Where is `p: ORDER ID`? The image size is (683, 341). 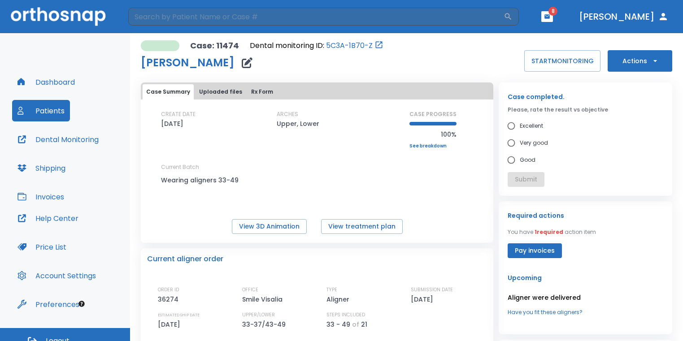
p: ORDER ID is located at coordinates (168, 290).